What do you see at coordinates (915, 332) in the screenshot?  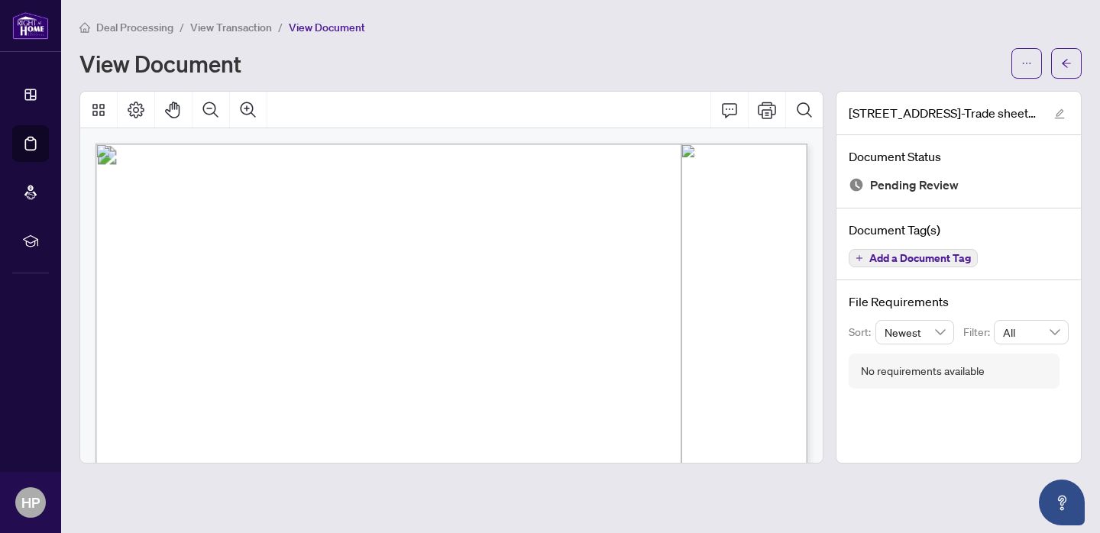 I see `span: Newest` at bounding box center [915, 332].